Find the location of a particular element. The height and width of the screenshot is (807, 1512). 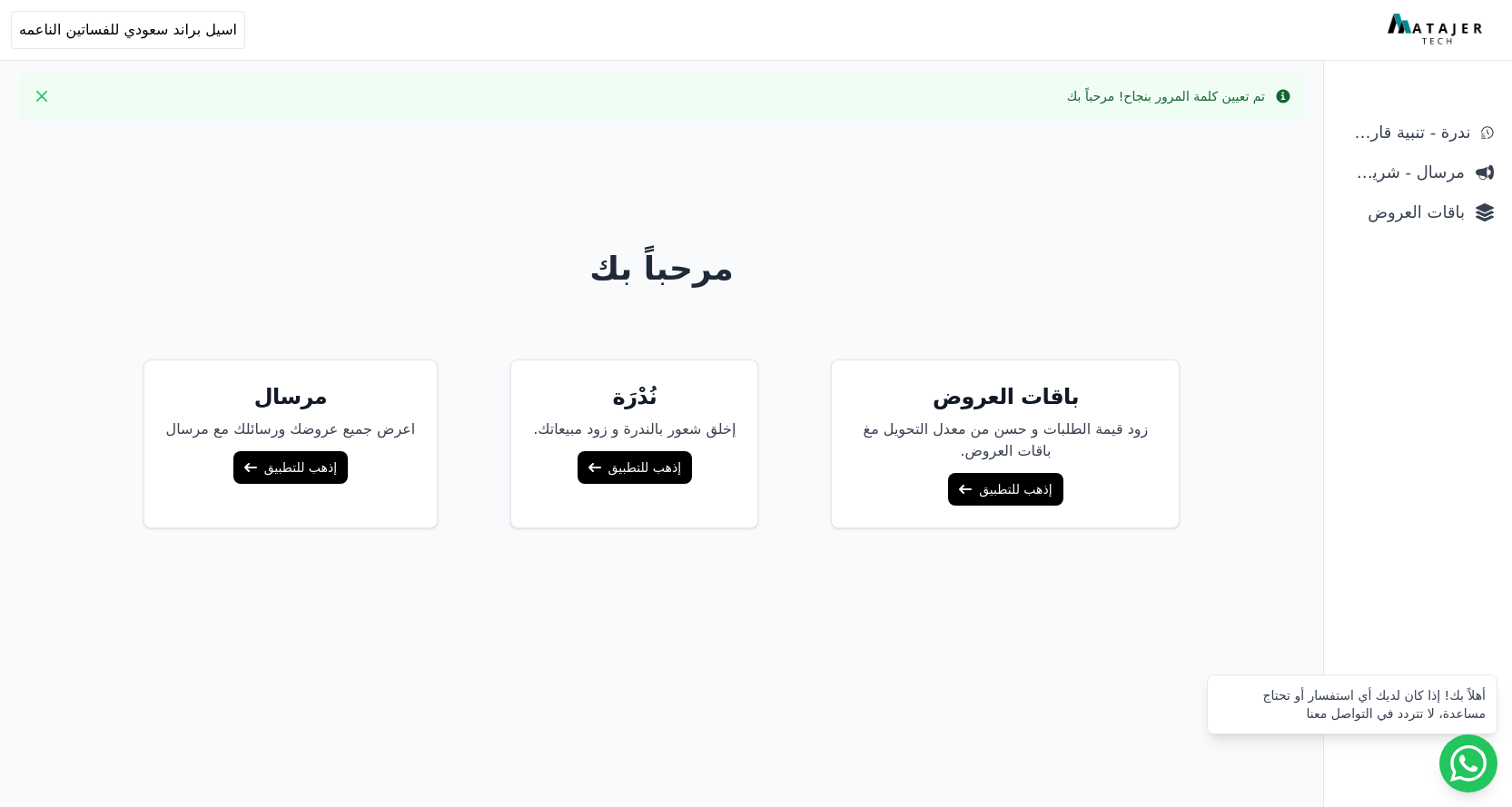

span: اسيل براند سعودي للفساتين الناعمه is located at coordinates (128, 30).